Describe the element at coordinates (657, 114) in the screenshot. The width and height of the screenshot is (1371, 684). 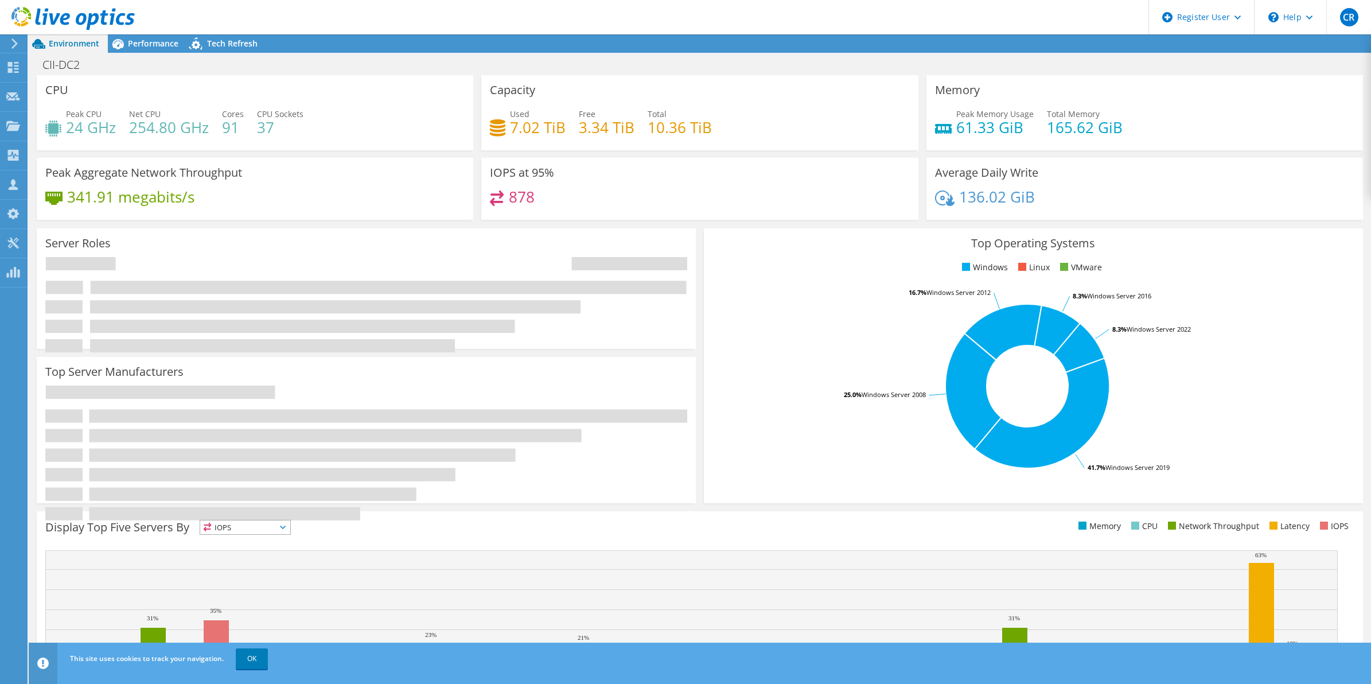
I see `span: Total` at that location.